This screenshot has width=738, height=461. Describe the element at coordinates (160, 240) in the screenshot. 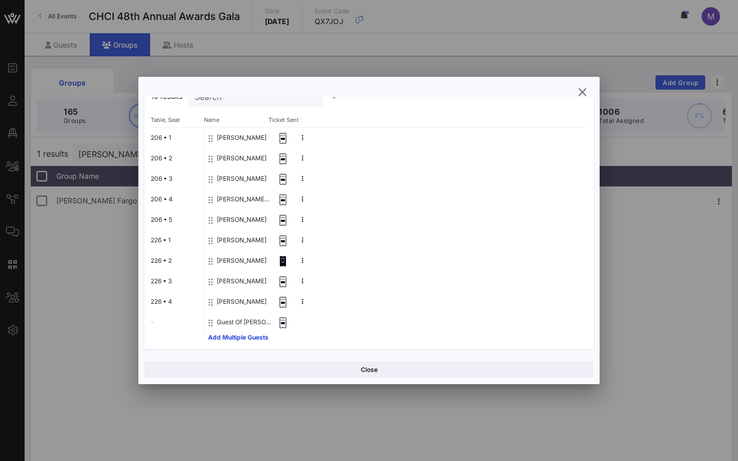

I see `button: 226 • 1` at that location.